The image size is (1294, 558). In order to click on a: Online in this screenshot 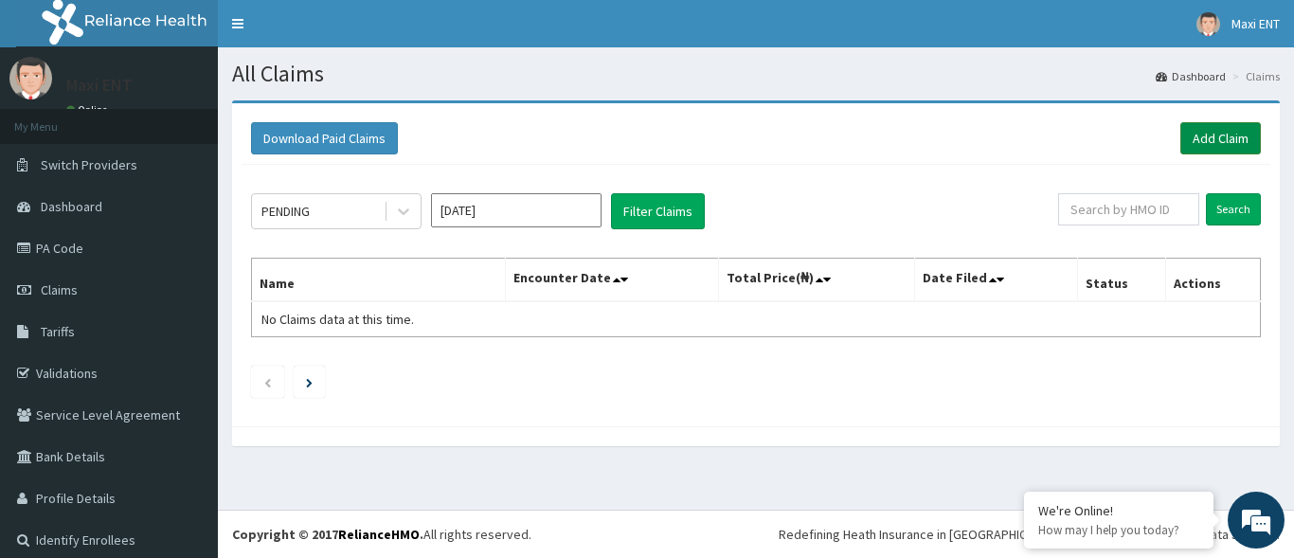, I will do `click(89, 110)`.